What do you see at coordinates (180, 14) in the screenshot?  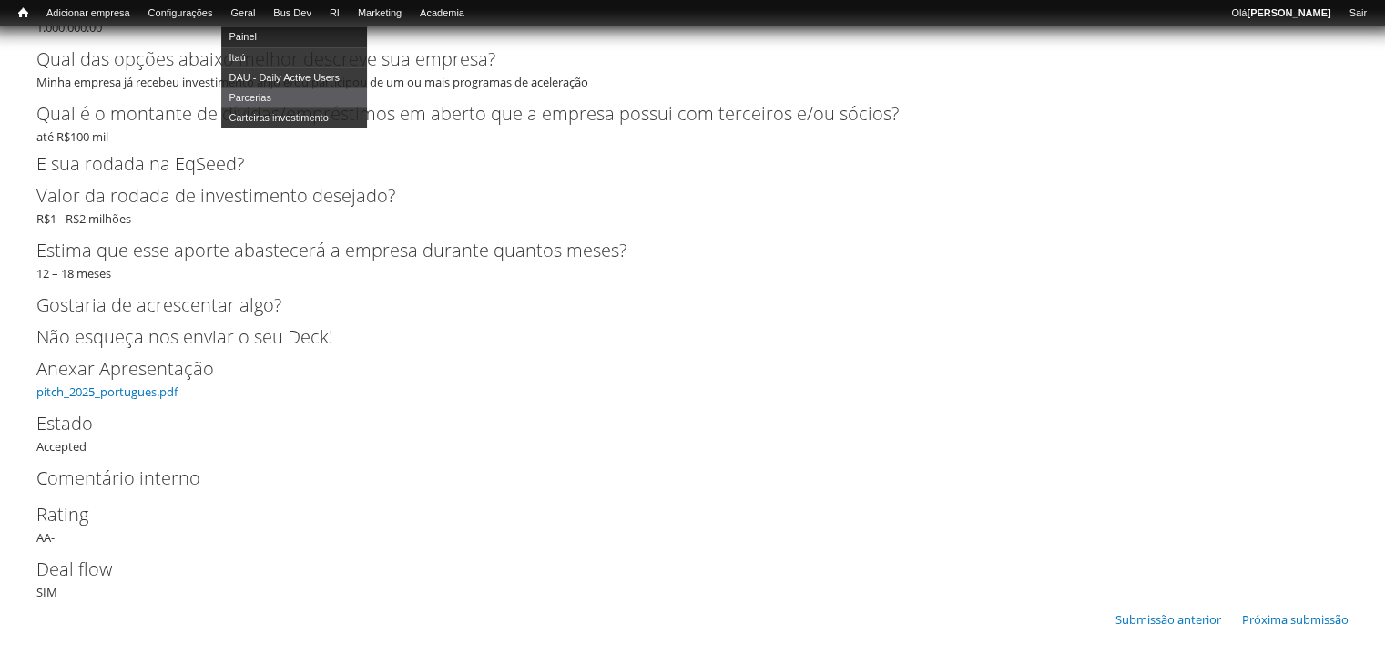 I see `a: Configurações` at bounding box center [180, 14].